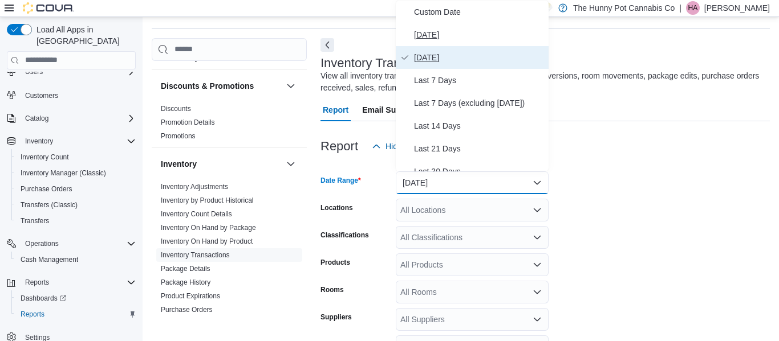 The width and height of the screenshot is (779, 341). What do you see at coordinates (408, 146) in the screenshot?
I see `button: Hide Parameters` at bounding box center [408, 146].